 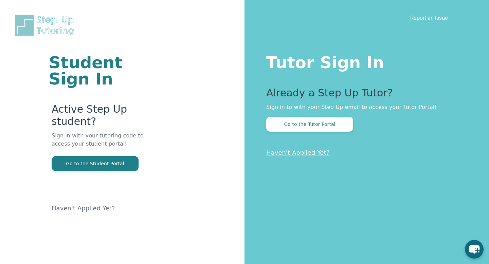 What do you see at coordinates (95, 164) in the screenshot?
I see `button: Go to the Student Portal` at bounding box center [95, 164].